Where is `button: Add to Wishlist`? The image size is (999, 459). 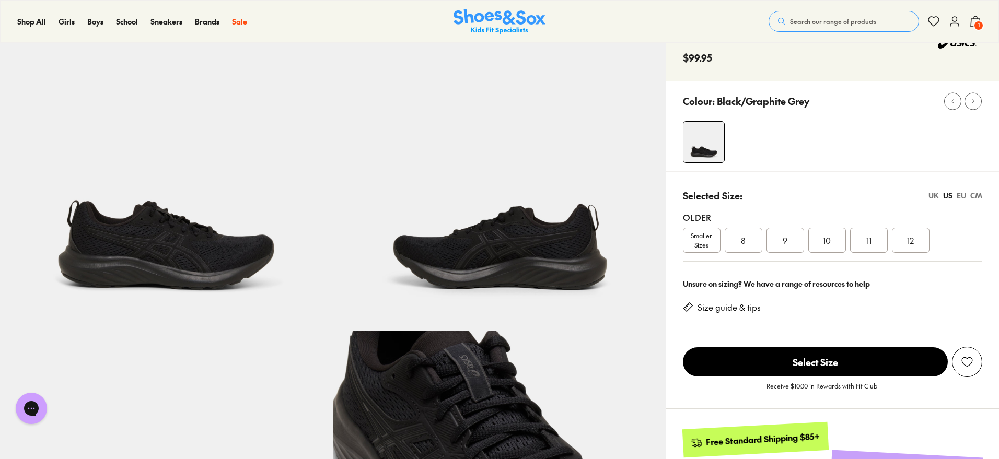
button: Add to Wishlist is located at coordinates (967, 362).